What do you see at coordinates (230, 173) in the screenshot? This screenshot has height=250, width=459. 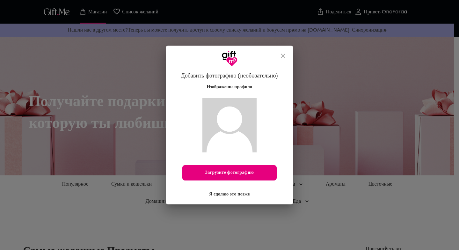 I see `button: Загрузите фотографию` at bounding box center [230, 173].